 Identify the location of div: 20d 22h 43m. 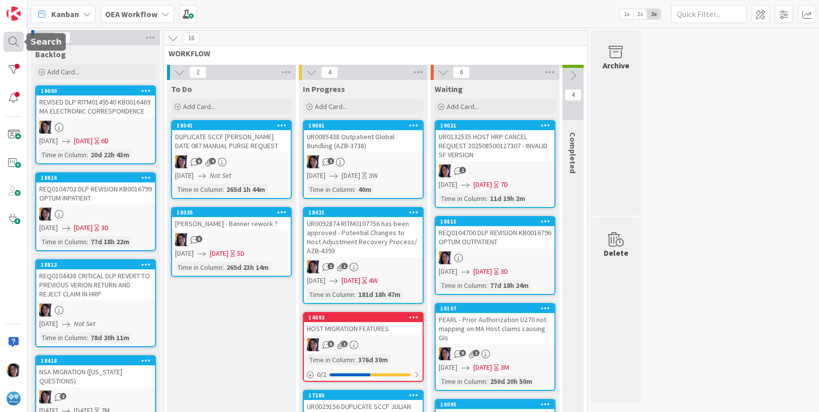
(110, 155).